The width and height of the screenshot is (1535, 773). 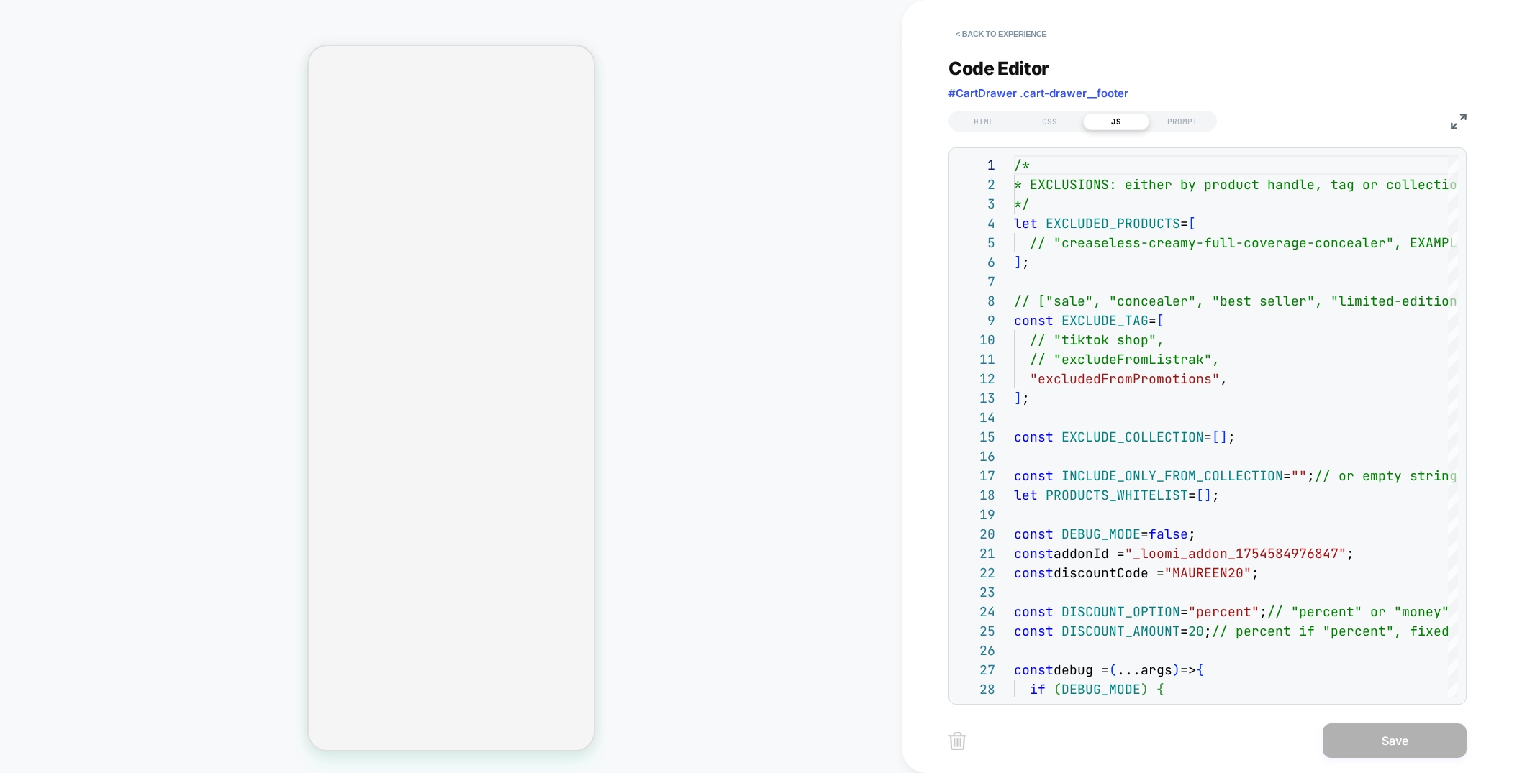 I want to click on span: #CartDrawer .cart-drawer__footer, so click(x=1038, y=93).